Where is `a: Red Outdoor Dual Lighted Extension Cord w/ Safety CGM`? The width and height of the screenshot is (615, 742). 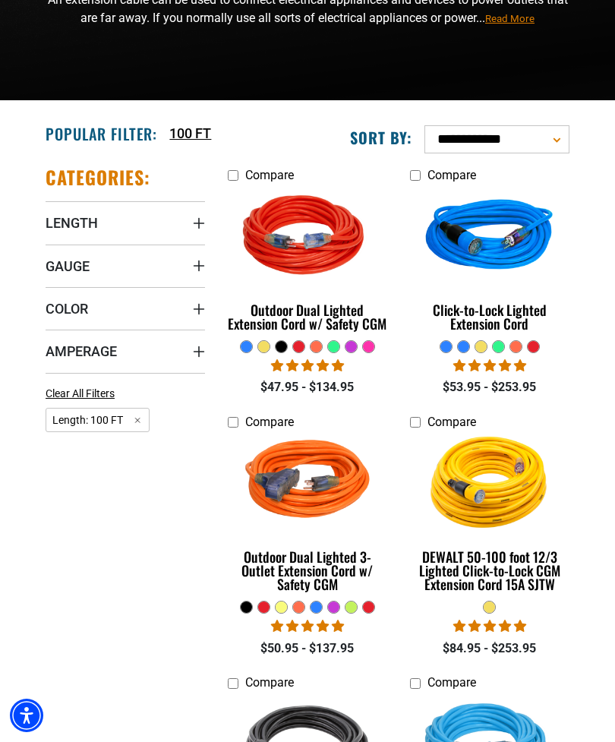
a: Red Outdoor Dual Lighted Extension Cord w/ Safety CGM is located at coordinates (308, 264).